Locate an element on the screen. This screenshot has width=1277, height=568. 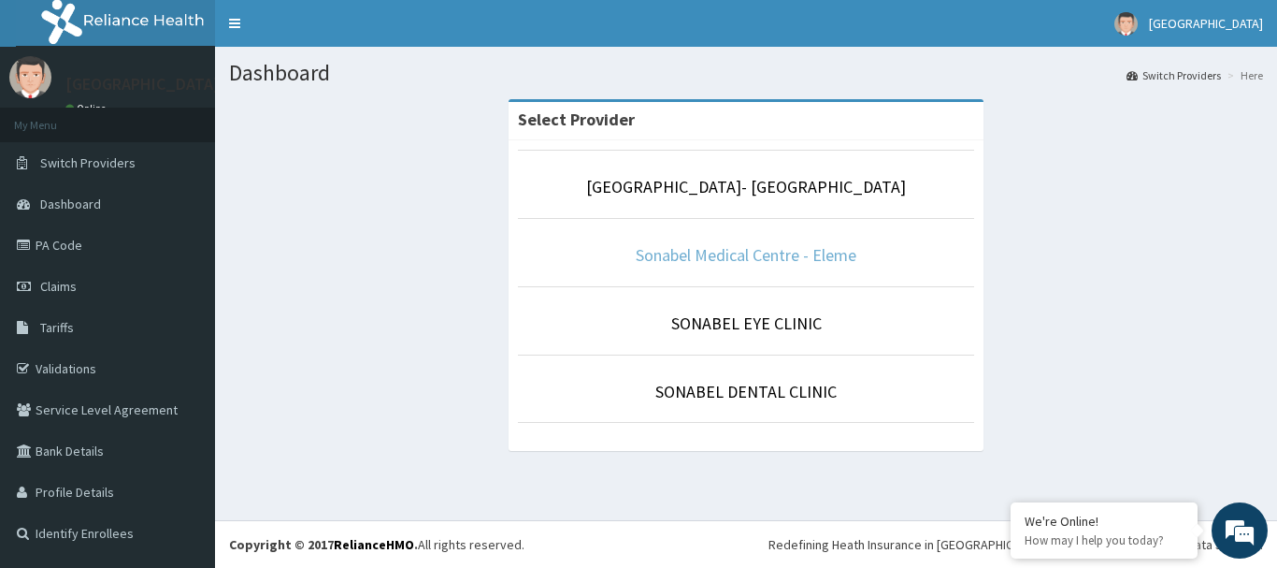
a: RelianceHMO is located at coordinates (374, 544).